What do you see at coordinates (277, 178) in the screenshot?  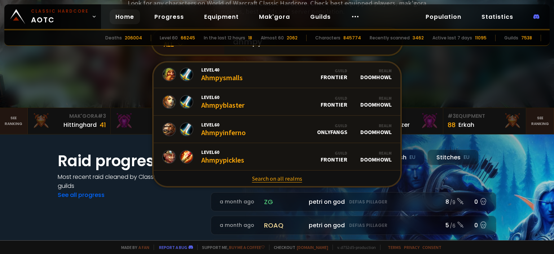 I see `a: Search on all realms` at bounding box center [277, 178].